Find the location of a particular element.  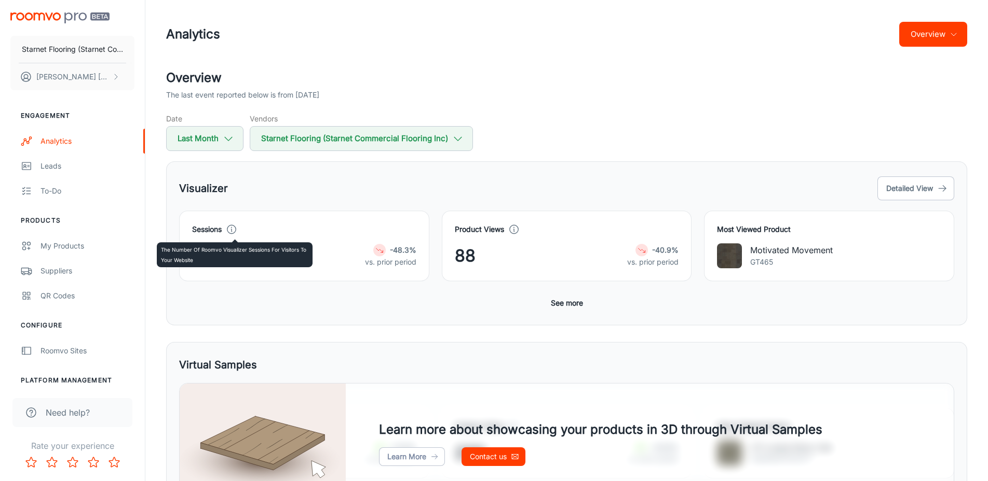

button: Overview is located at coordinates (933, 34).